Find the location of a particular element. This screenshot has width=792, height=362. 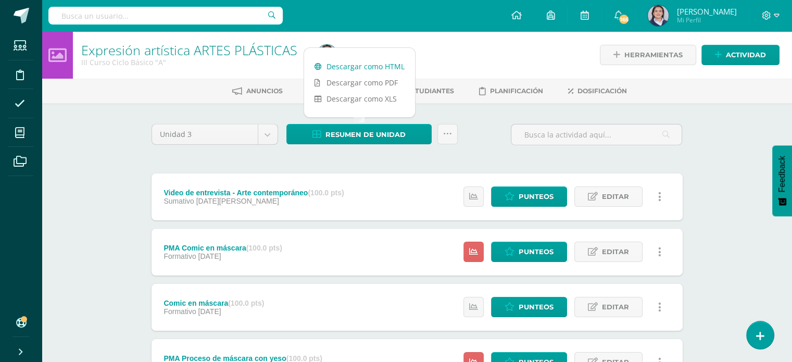

span: Herramientas is located at coordinates (654, 55).